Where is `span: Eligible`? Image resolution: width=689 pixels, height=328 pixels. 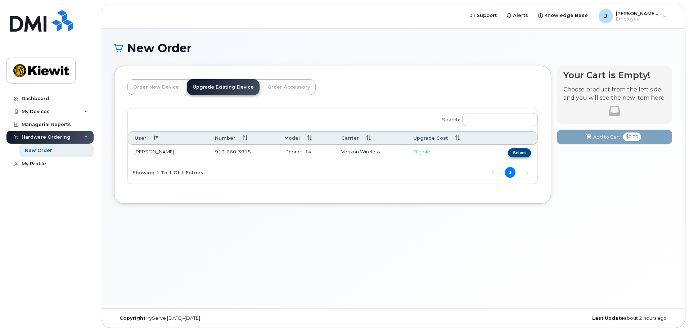 span: Eligible is located at coordinates (421, 152).